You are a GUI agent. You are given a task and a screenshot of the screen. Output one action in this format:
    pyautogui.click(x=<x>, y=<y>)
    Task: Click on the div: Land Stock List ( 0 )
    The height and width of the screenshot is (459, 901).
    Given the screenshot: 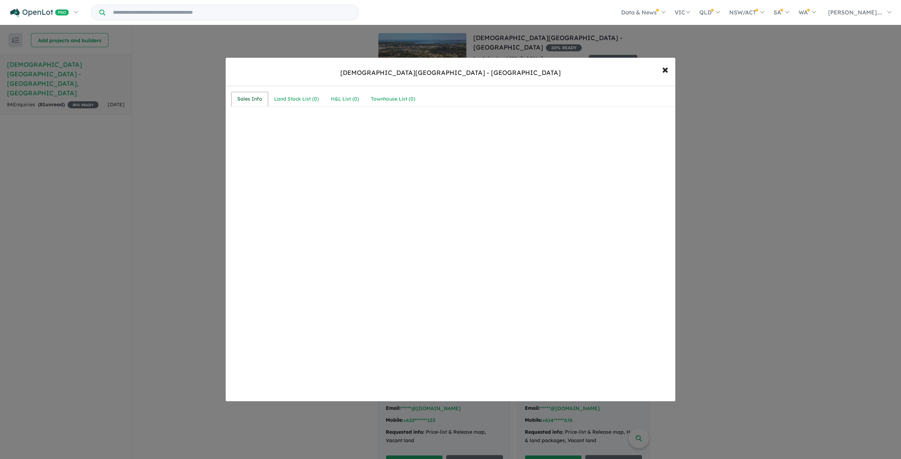 What is the action you would take?
    pyautogui.click(x=296, y=99)
    